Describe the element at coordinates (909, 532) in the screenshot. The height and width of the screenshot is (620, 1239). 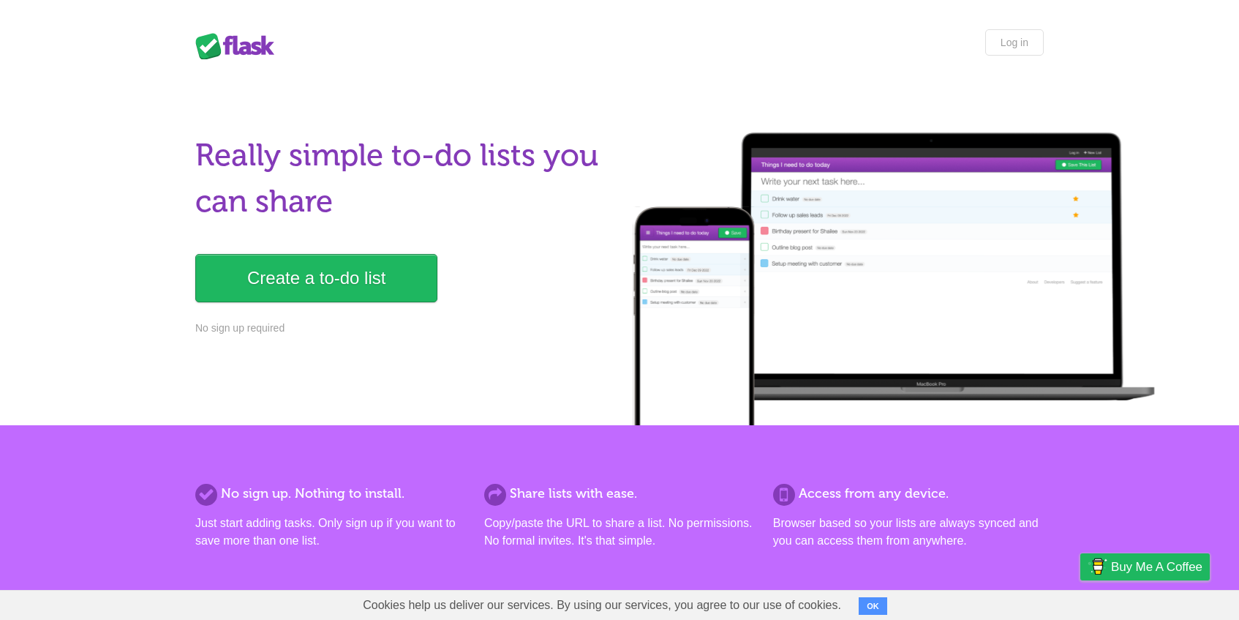
I see `p: Browser based so your lists are always synced and you can access them from anywhere.` at that location.